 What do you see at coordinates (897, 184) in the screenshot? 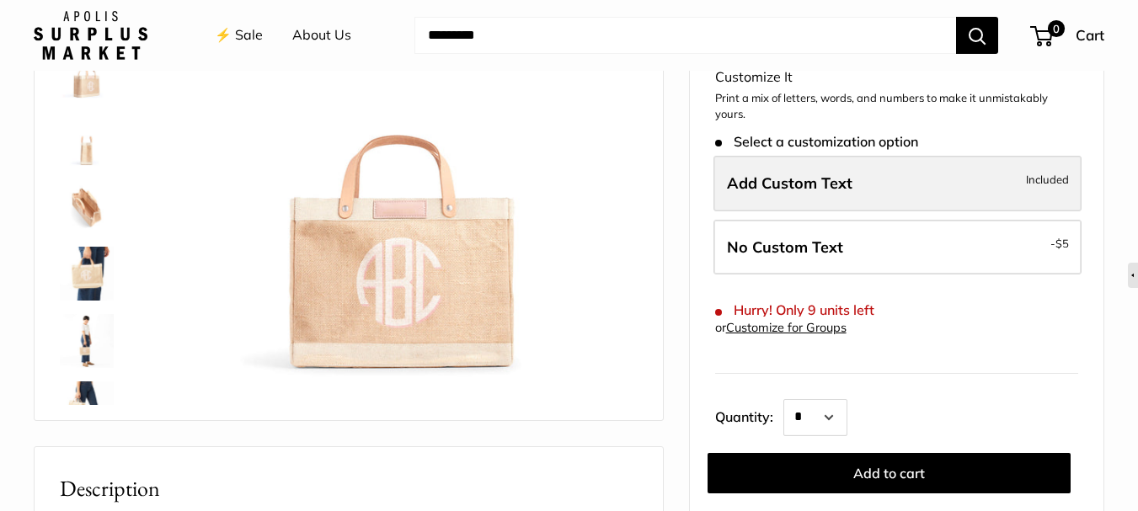
I see `label: Add Custom Text` at bounding box center [897, 184].